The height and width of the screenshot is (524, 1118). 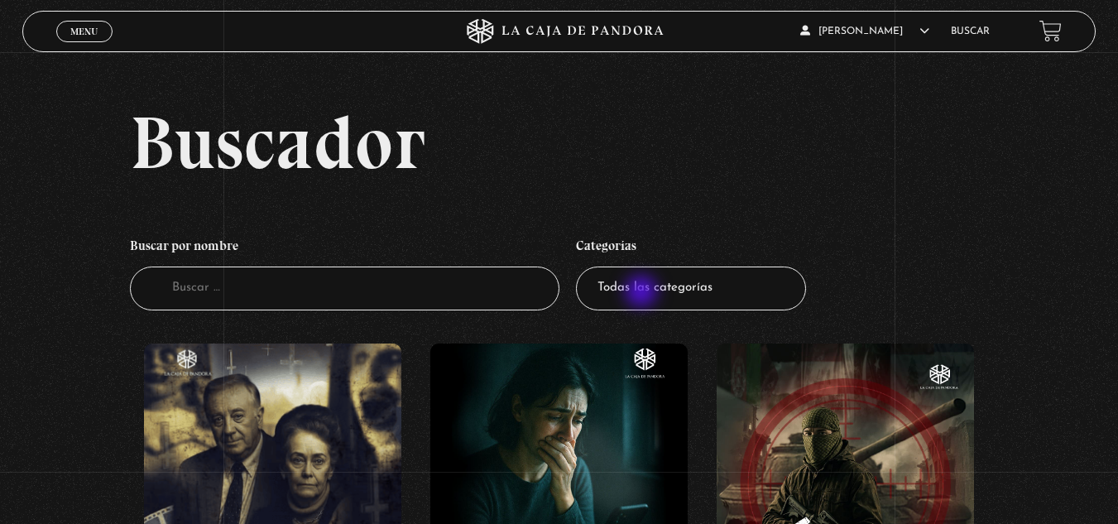 I want to click on h2: Buscador, so click(x=612, y=142).